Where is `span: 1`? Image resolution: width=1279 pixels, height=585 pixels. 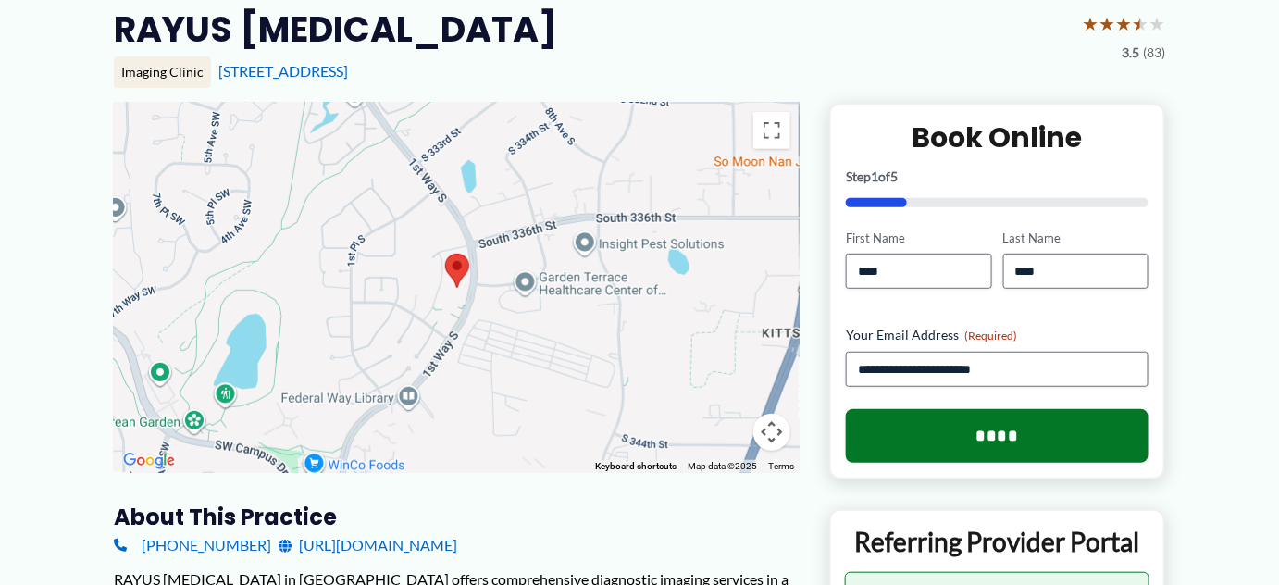
span: 1 is located at coordinates (875, 176).